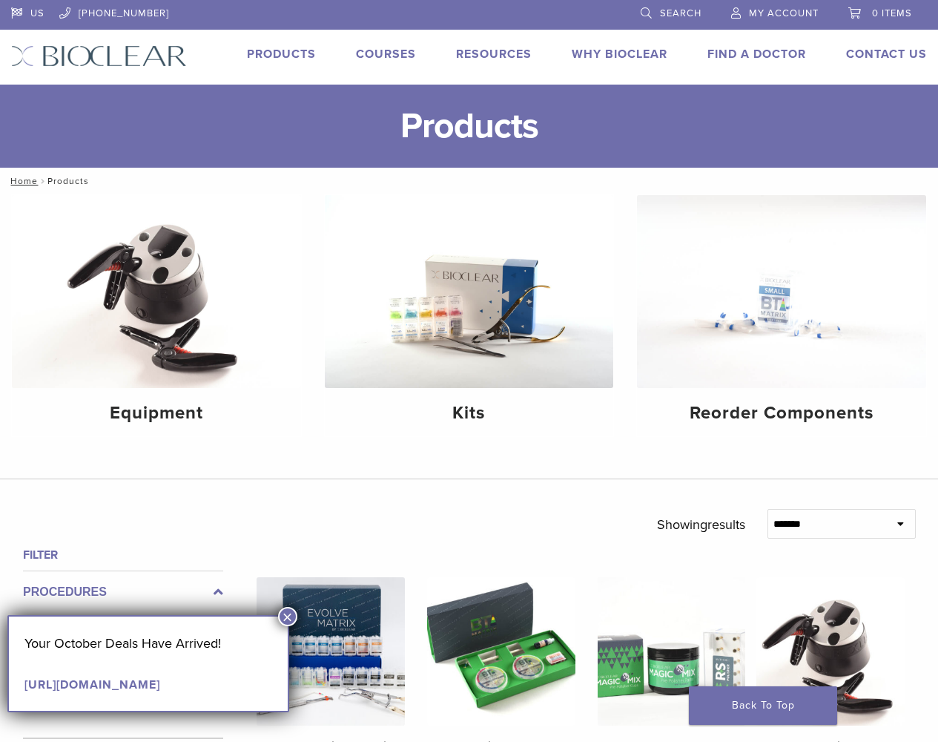 This screenshot has height=742, width=938. Describe the element at coordinates (886, 54) in the screenshot. I see `a: Contact Us` at that location.